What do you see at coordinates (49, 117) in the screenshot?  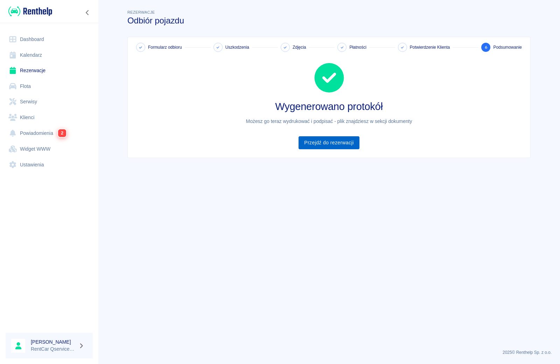 I see `a: Klienci` at bounding box center [49, 117].